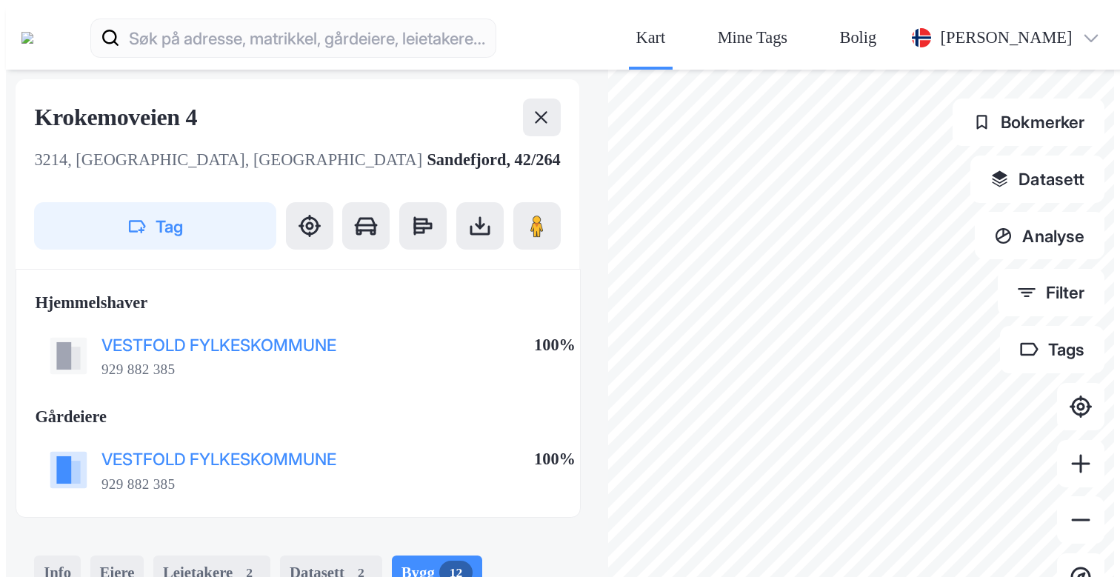 The image size is (1120, 577). What do you see at coordinates (307, 38) in the screenshot?
I see `input: Søk på adresse, matrikkel, gårdeiere, leietakere eller personer` at bounding box center [307, 38].